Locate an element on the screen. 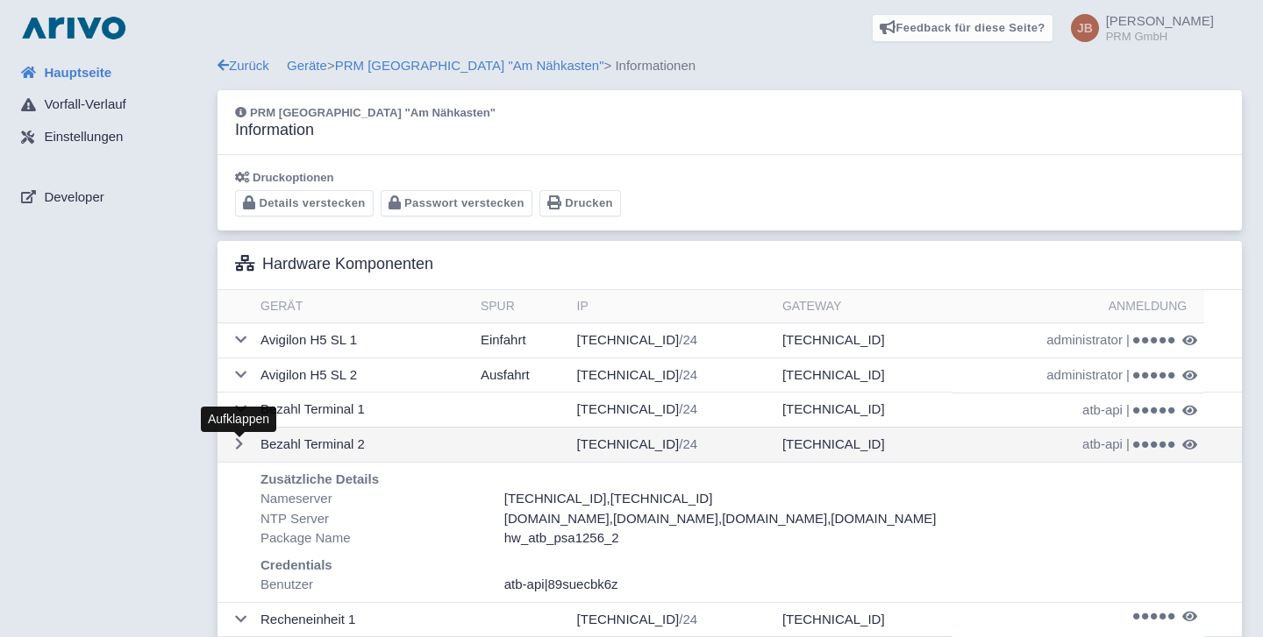  span: Hauptseite is located at coordinates (77, 73).